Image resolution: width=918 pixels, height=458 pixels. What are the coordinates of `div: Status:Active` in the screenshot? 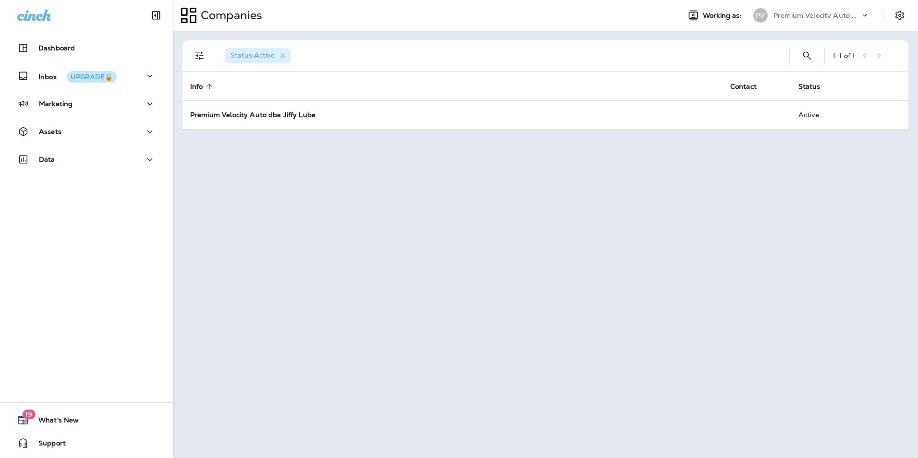 It's located at (257, 56).